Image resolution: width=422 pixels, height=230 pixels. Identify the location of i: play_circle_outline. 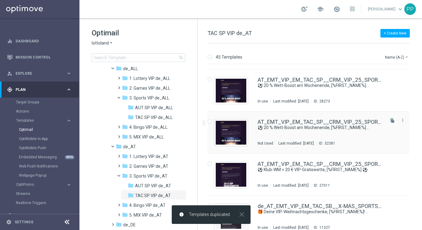
(10, 216).